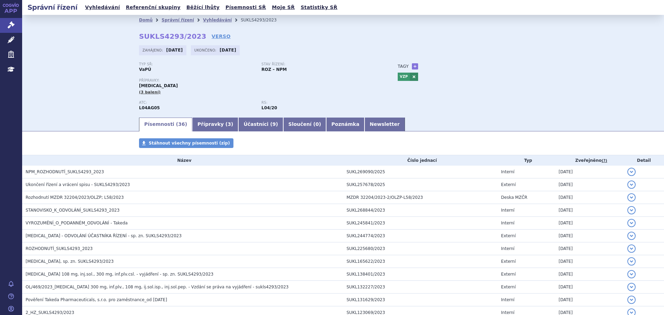 Image resolution: width=664 pixels, height=315 pixels. What do you see at coordinates (420, 223) in the screenshot?
I see `td: SUKL245841/2023` at bounding box center [420, 223].